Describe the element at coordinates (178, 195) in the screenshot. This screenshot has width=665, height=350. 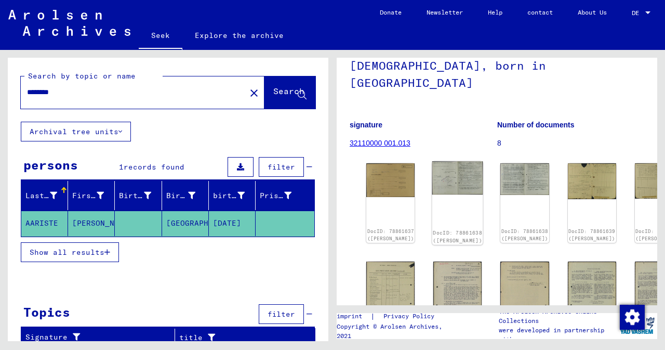
I see `font: Birth` at that location.